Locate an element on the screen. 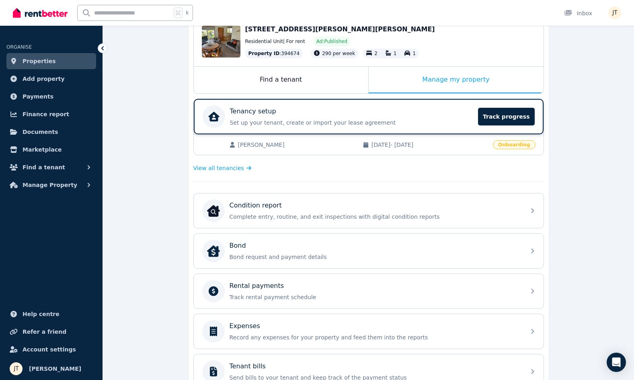  span: Manage Property is located at coordinates (50, 185).